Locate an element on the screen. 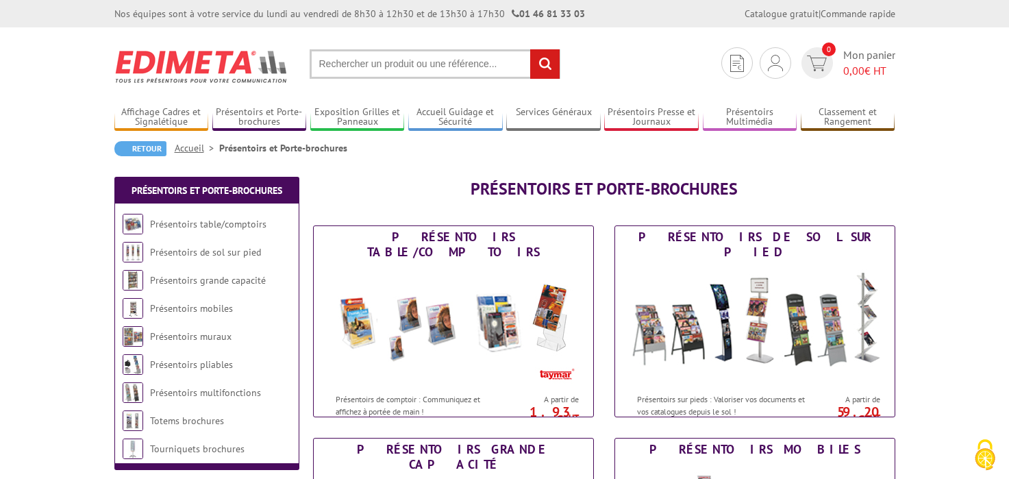  a: Présentoirs mobiles is located at coordinates (191, 308).